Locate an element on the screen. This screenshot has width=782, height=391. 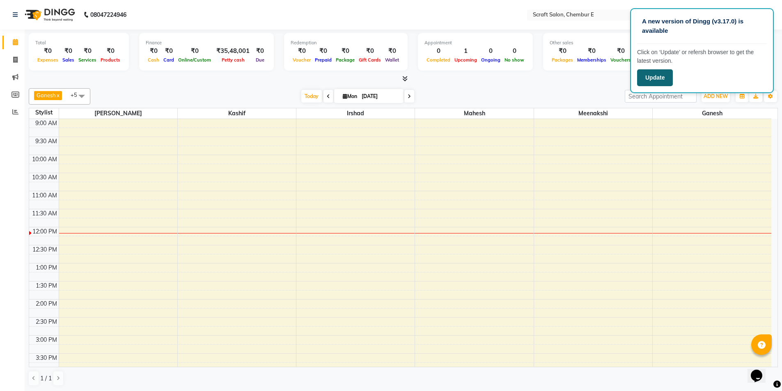
span: +5 is located at coordinates (77, 95).